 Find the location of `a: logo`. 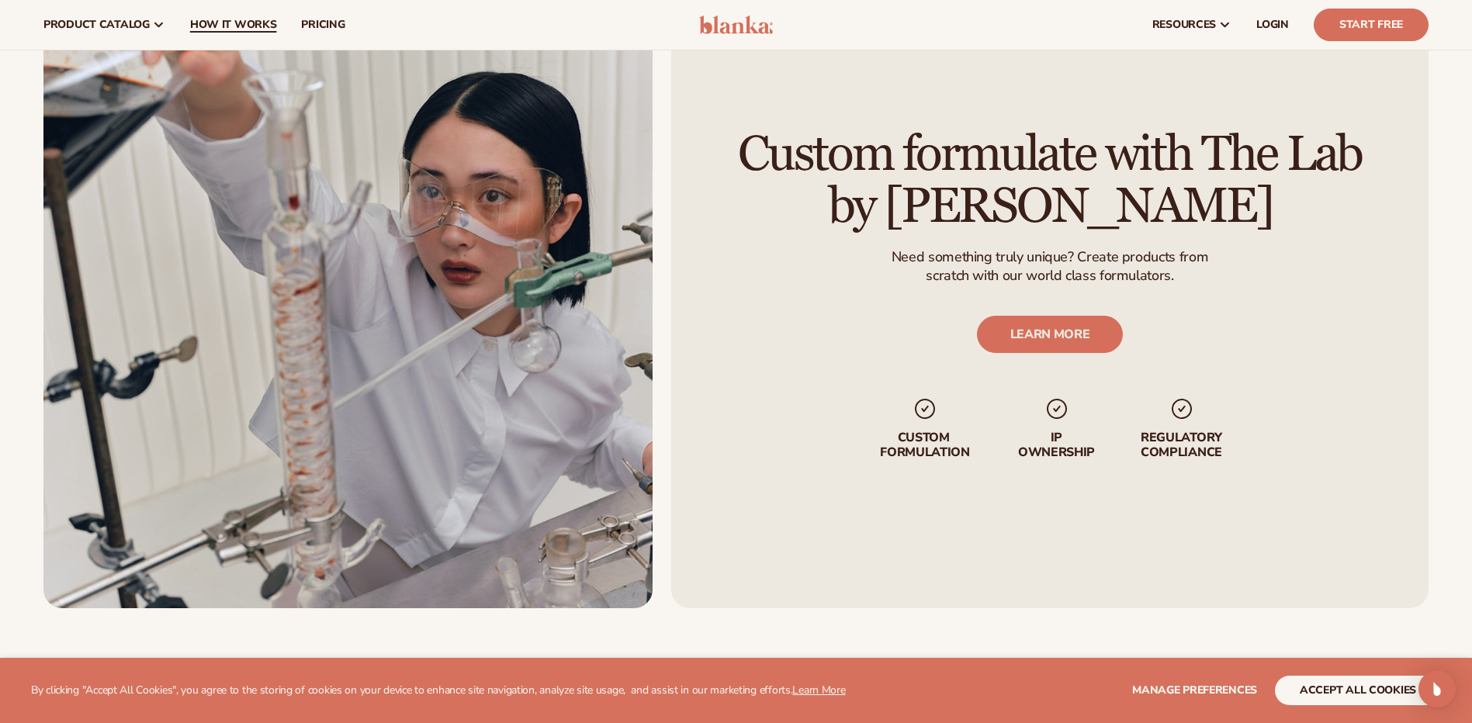

a: logo is located at coordinates (736, 25).